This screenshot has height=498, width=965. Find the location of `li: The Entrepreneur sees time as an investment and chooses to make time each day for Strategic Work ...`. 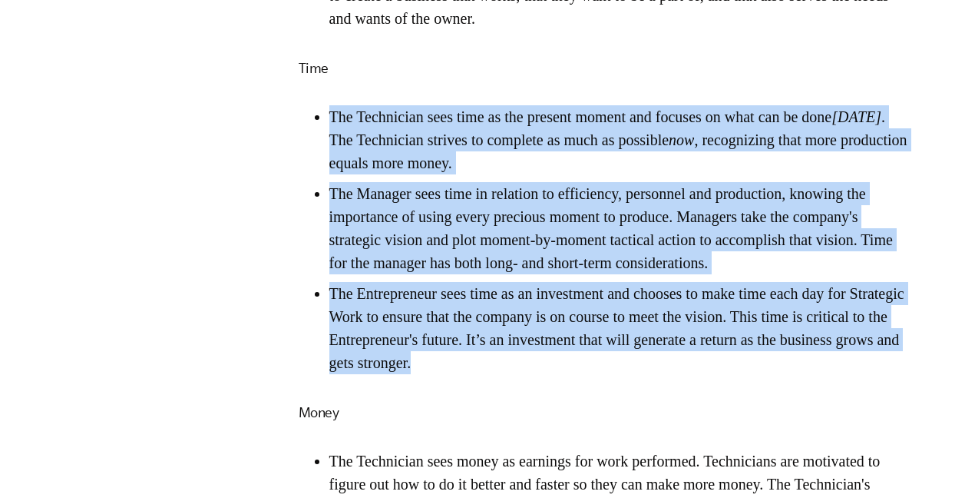

li: The Entrepreneur sees time as an investment and chooses to make time each day for Strategic Work ... is located at coordinates (621, 328).